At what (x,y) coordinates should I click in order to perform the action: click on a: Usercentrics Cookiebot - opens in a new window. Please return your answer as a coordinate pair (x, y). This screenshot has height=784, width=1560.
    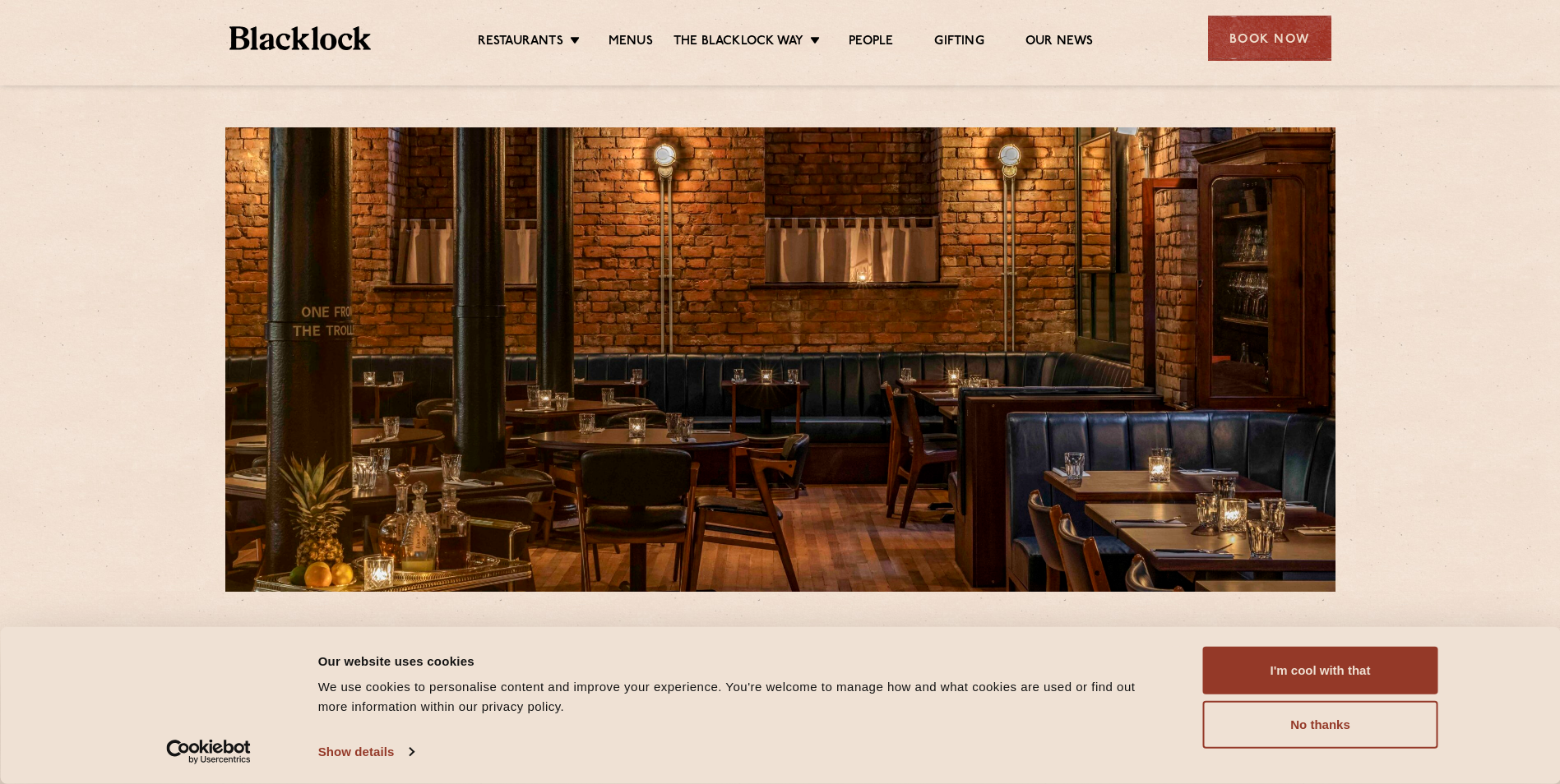
    Looking at the image, I should click on (208, 752).